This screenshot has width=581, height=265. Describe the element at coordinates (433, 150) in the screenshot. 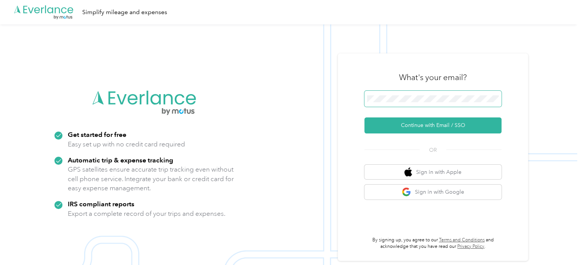

I see `span: OR` at that location.